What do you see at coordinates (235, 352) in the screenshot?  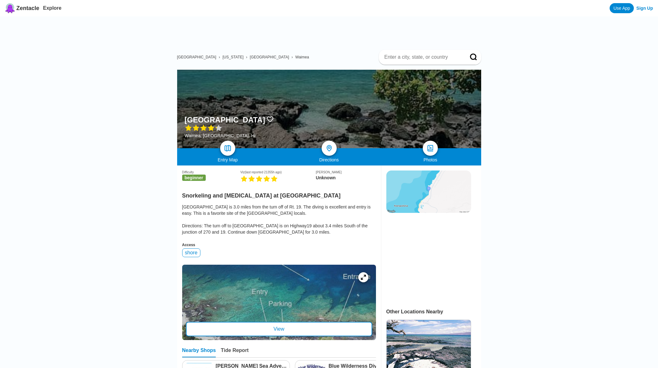 I see `div: Tide Report` at bounding box center [235, 352].